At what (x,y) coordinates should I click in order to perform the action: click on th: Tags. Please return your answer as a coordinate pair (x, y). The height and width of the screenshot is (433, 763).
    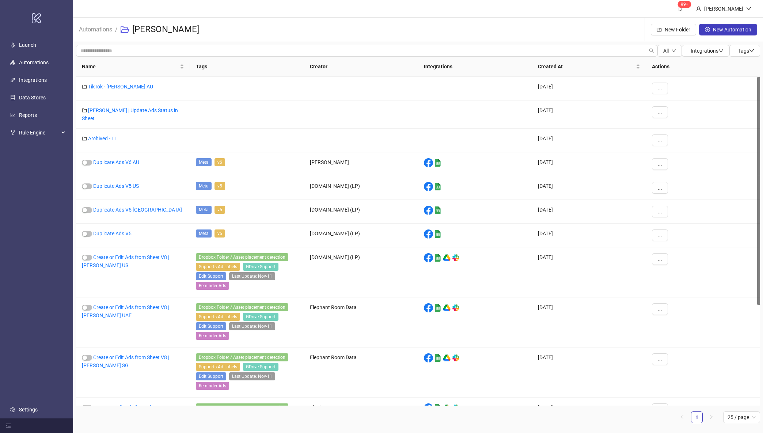
    Looking at the image, I should click on (247, 67).